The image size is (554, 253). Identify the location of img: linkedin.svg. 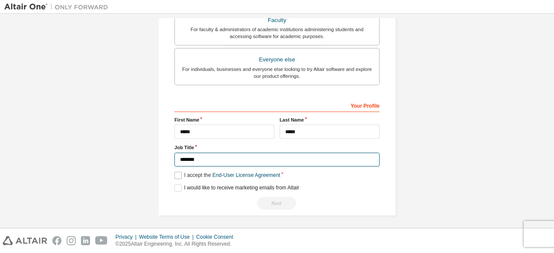
(85, 241).